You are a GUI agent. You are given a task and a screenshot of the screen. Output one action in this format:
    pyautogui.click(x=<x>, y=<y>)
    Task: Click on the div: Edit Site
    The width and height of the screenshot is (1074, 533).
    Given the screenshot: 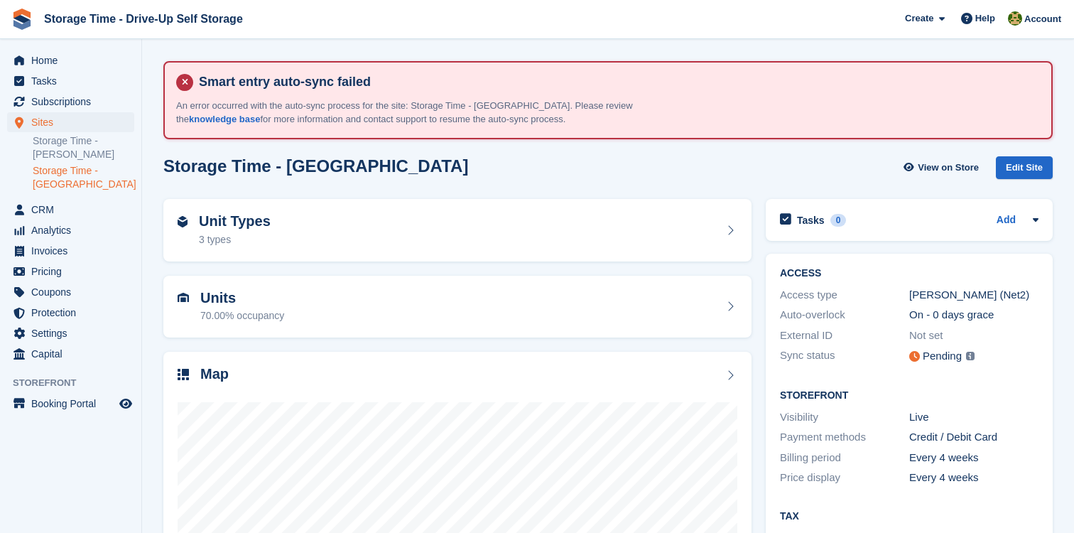 What is the action you would take?
    pyautogui.click(x=1024, y=168)
    